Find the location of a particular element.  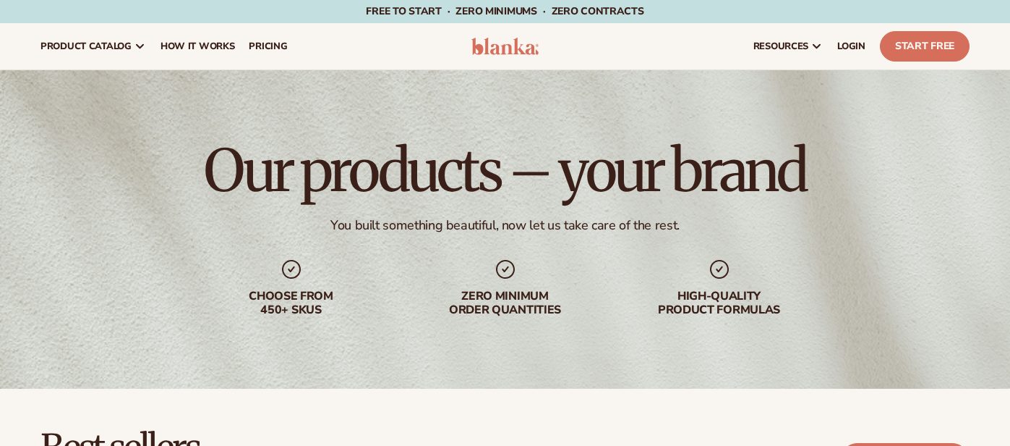

h1: Our products – your brand is located at coordinates (505, 171).